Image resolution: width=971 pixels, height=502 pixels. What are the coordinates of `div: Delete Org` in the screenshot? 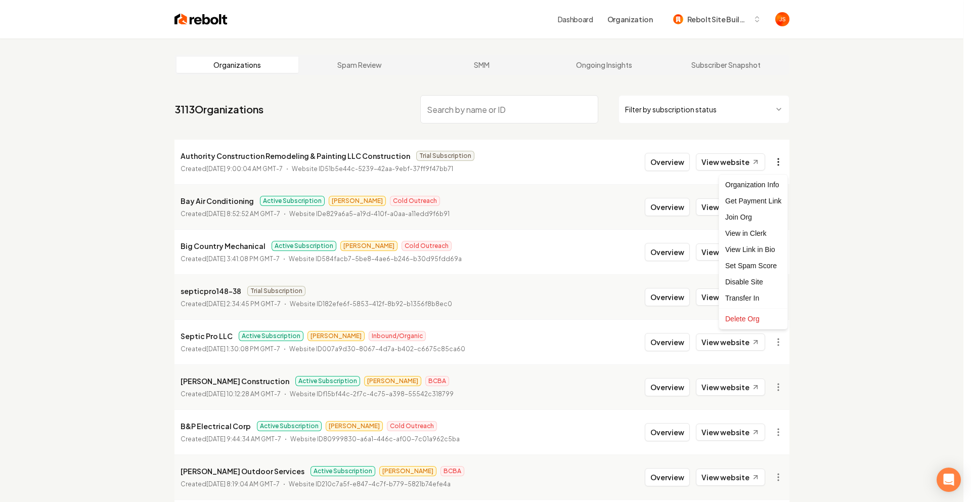 It's located at (753, 319).